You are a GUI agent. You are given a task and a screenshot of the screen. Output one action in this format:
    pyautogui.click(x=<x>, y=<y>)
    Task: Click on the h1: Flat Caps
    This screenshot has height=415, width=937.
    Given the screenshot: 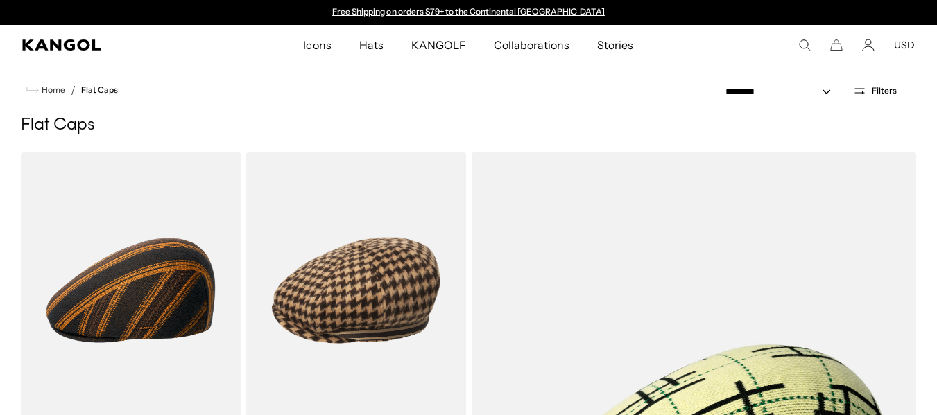 What is the action you would take?
    pyautogui.click(x=468, y=125)
    